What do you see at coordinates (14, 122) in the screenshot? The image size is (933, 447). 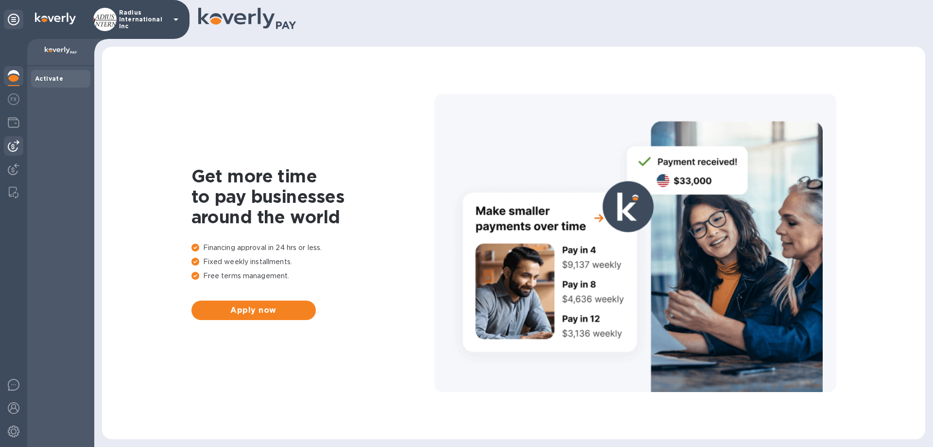 I see `img: Wallets` at bounding box center [14, 122].